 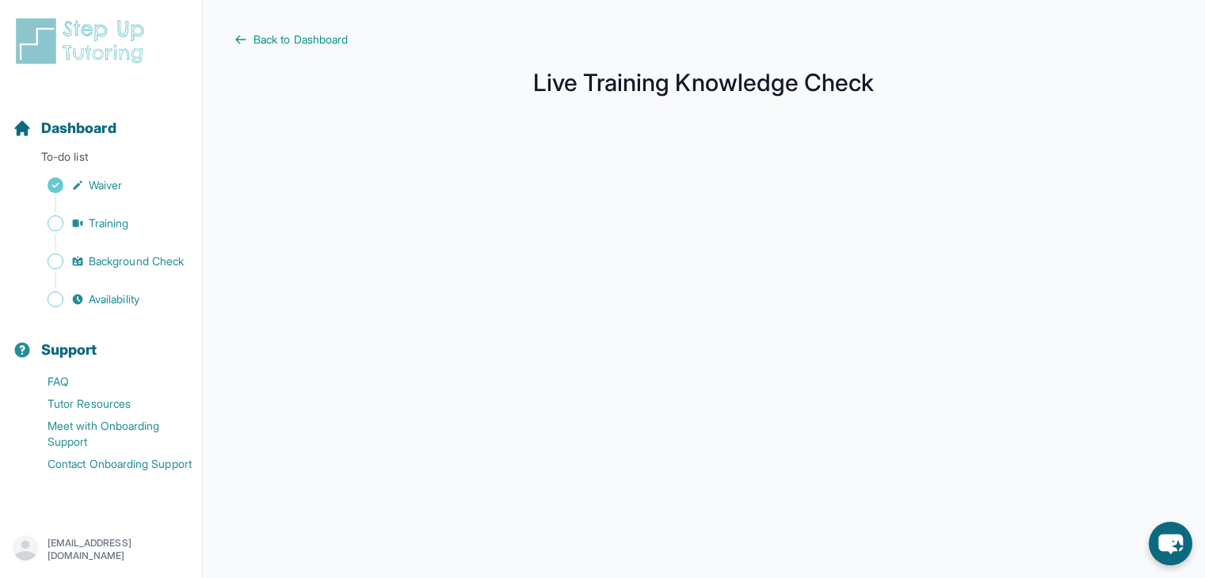 I want to click on button: Support, so click(x=101, y=341).